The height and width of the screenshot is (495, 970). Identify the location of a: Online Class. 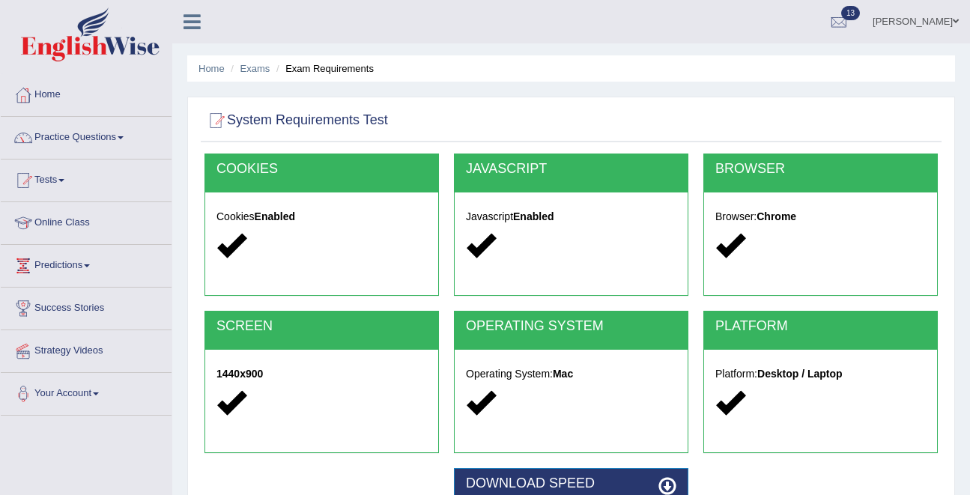
(86, 221).